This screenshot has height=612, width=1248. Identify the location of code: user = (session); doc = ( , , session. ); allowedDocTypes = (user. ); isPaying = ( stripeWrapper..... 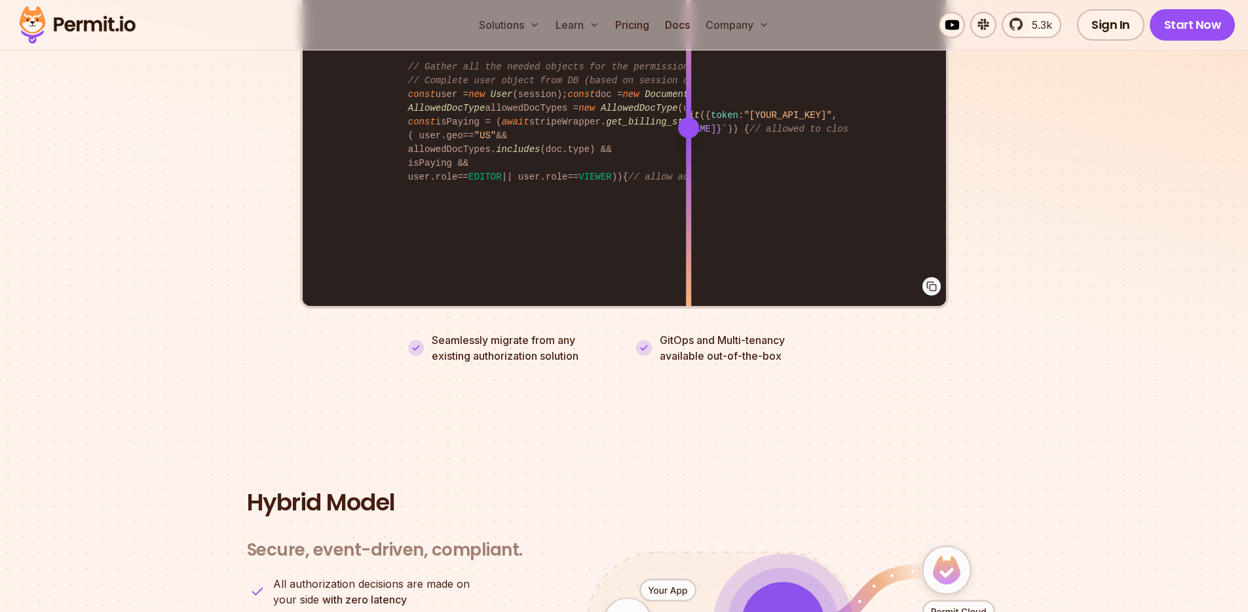
(624, 122).